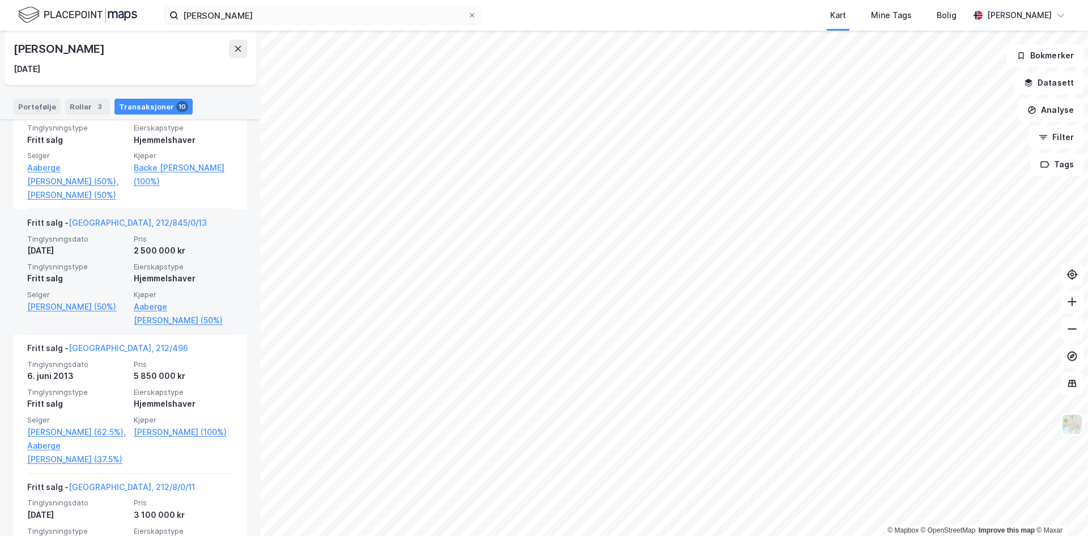  What do you see at coordinates (946, 15) in the screenshot?
I see `div: Bolig` at bounding box center [946, 15].